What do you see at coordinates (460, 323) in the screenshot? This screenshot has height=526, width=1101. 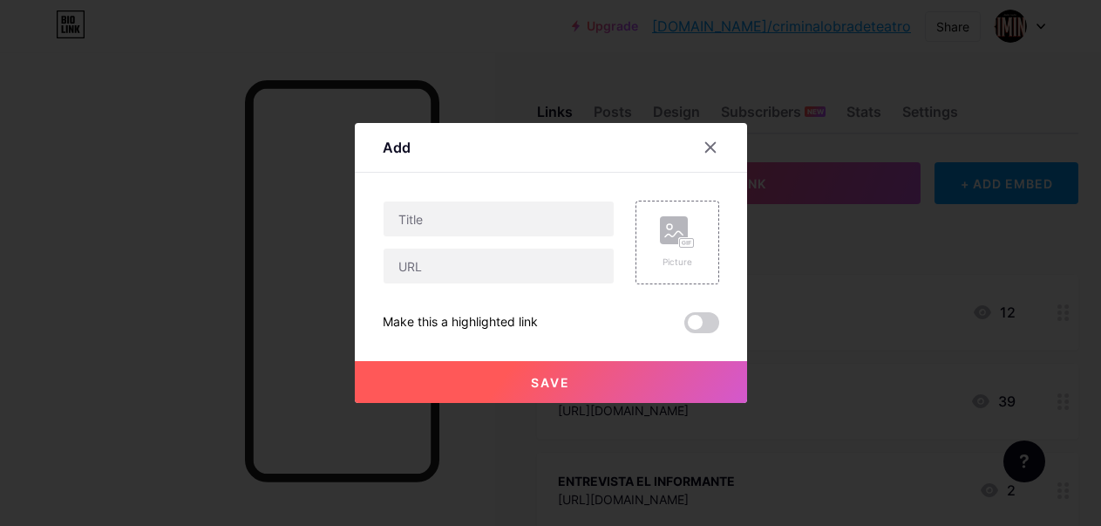 I see `div: Make this a highlighted link` at bounding box center [460, 323].